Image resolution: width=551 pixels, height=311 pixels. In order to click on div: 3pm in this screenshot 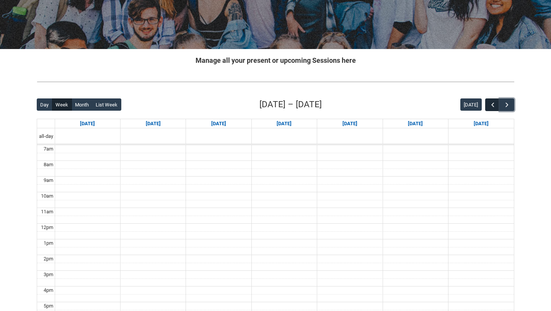, I will do `click(48, 274)`.